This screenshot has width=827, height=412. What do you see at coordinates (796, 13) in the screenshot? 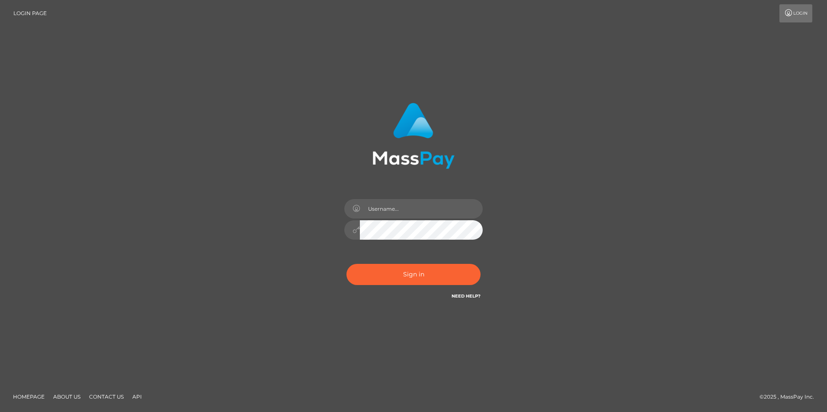
I see `a: Login` at bounding box center [796, 13].